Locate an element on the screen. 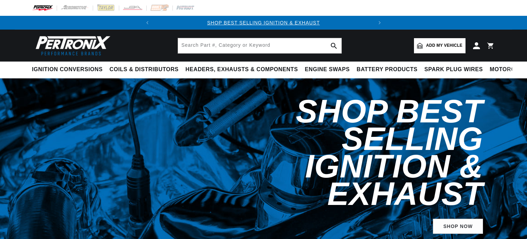 Image resolution: width=527 pixels, height=239 pixels. span: Ignition Conversions is located at coordinates (67, 69).